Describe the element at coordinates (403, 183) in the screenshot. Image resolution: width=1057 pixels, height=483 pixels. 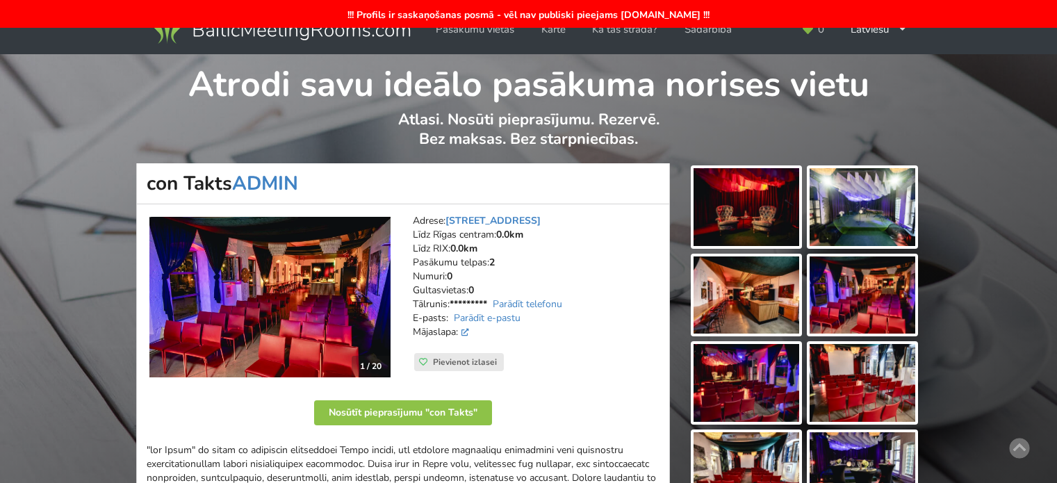
I see `h1: con Takts` at that location.